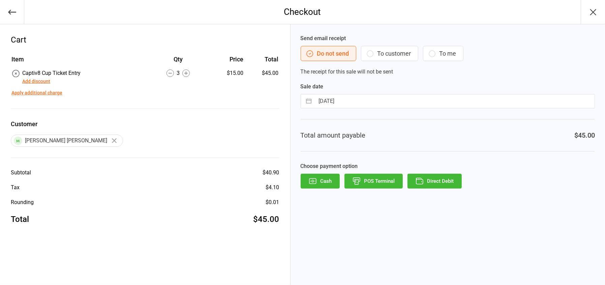 The image size is (605, 285). Describe the element at coordinates (15, 187) in the screenshot. I see `div: Tax` at that location.